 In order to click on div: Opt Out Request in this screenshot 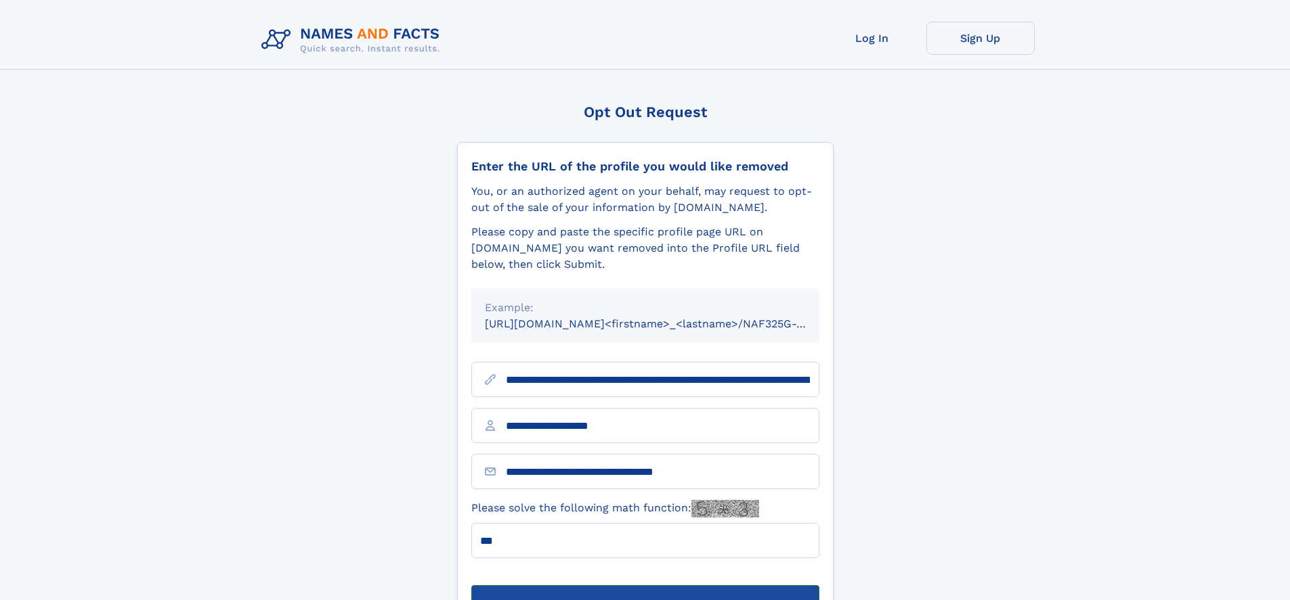, I will do `click(645, 112)`.